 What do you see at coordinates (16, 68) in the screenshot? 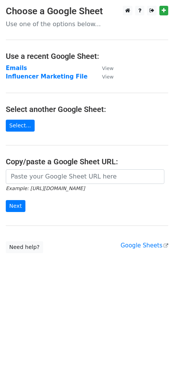
I see `strong: Emails` at bounding box center [16, 68].